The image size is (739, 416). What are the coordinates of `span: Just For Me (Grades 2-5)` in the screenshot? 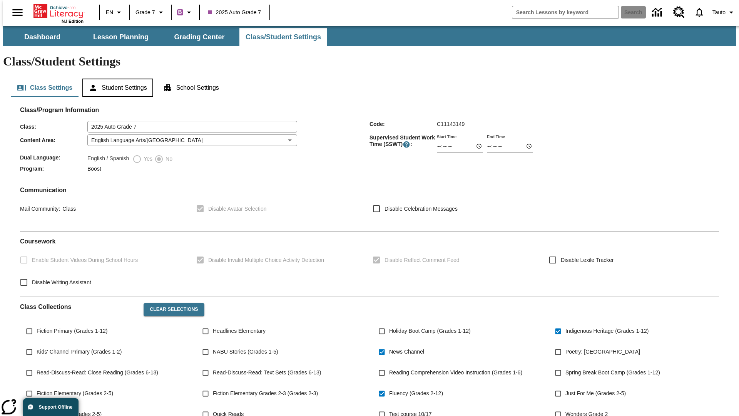 It's located at (596, 393).